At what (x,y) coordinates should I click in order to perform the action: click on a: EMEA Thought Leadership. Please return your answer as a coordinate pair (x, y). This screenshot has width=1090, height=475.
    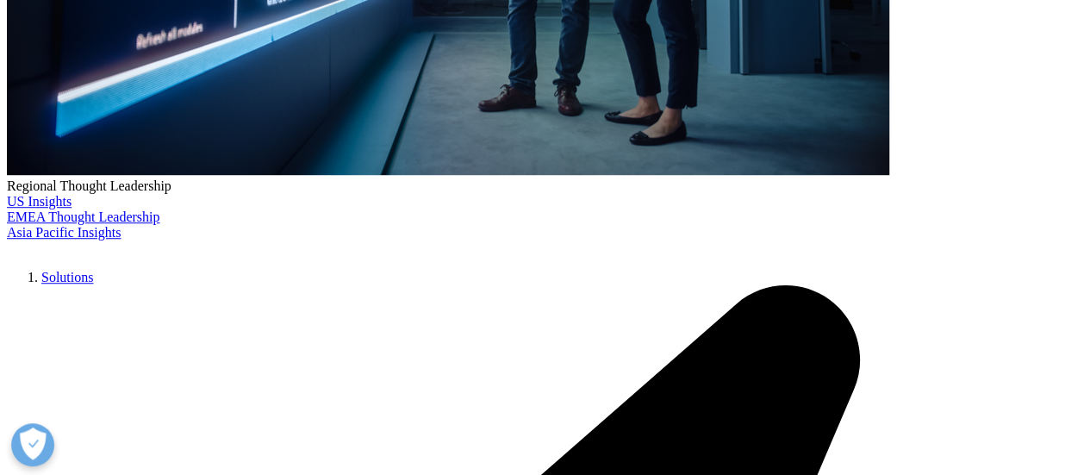
    Looking at the image, I should click on (83, 216).